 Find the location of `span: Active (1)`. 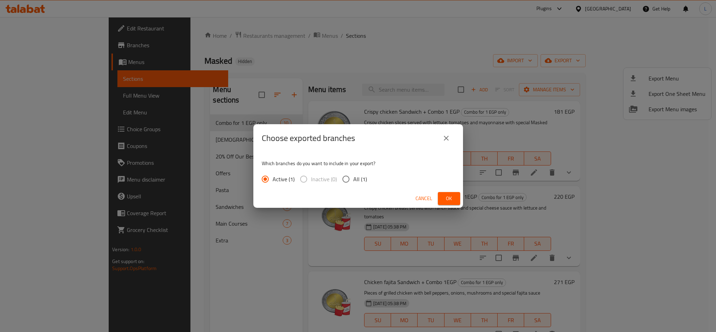

span: Active (1) is located at coordinates (283, 179).